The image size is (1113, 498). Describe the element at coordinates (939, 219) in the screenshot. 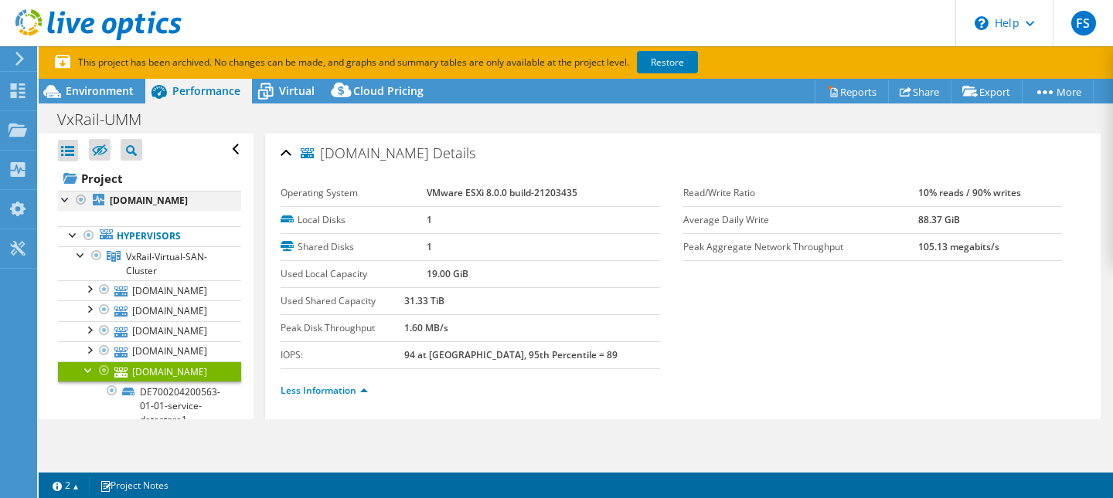

I see `b: 88.37 GiB` at that location.